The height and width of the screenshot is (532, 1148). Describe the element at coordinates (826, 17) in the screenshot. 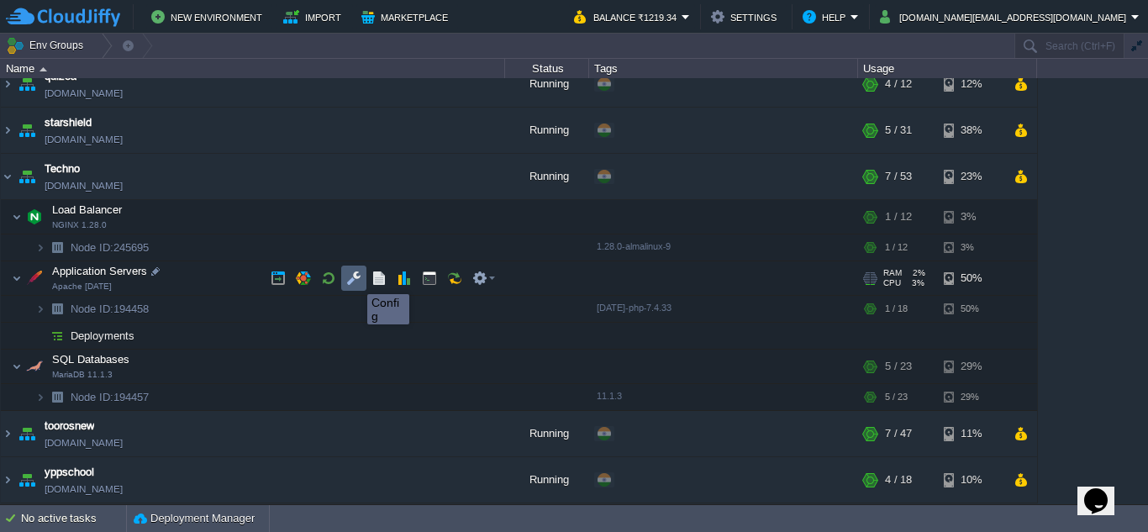

I see `button: Help` at that location.